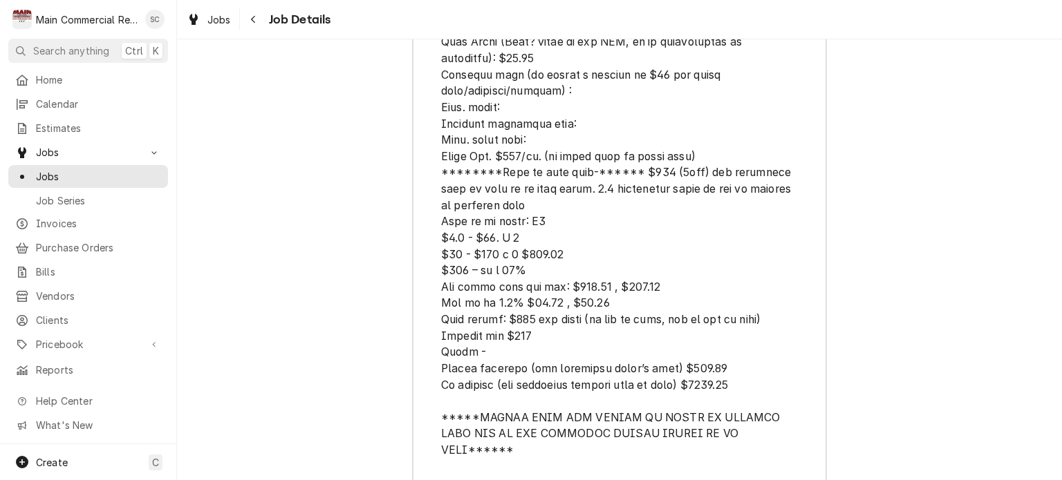  I want to click on span: Job Details, so click(298, 19).